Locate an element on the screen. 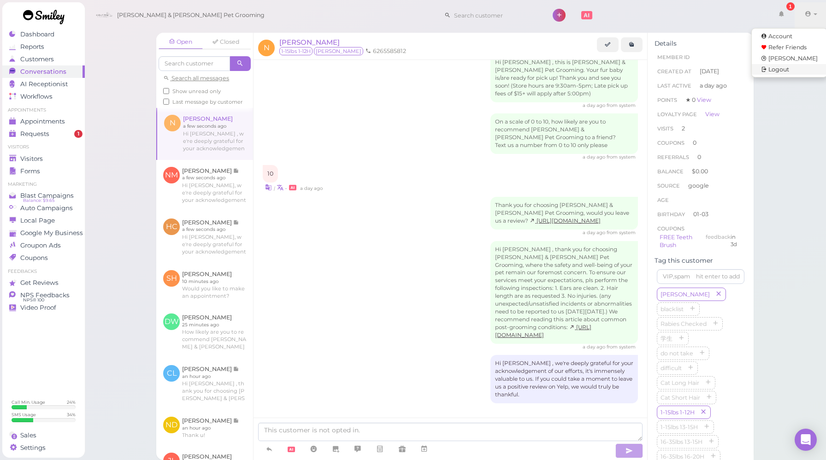 Image resolution: width=826 pixels, height=460 pixels. span: Rabies Checked is located at coordinates (683, 324).